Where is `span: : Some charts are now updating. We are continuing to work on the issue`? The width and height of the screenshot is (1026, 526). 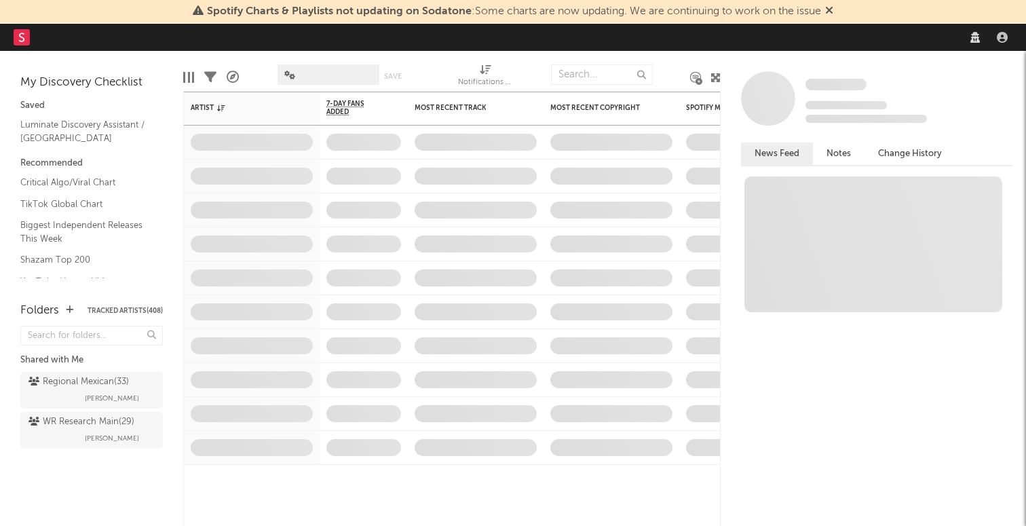
span: : Some charts are now updating. We are continuing to work on the issue is located at coordinates (513, 12).